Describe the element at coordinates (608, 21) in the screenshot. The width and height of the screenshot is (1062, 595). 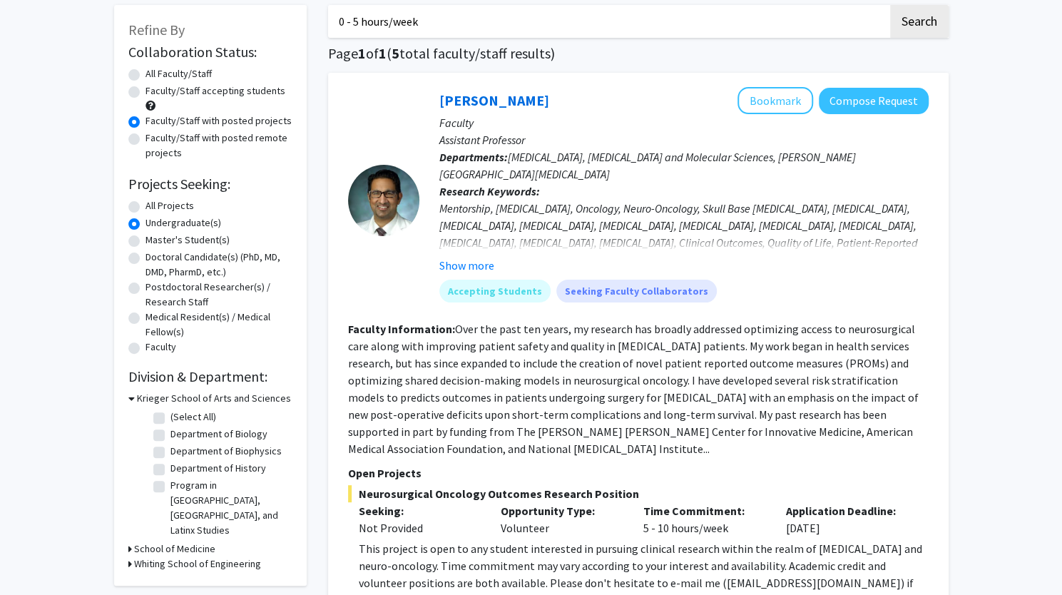
I see `input: Search Keywords` at that location.